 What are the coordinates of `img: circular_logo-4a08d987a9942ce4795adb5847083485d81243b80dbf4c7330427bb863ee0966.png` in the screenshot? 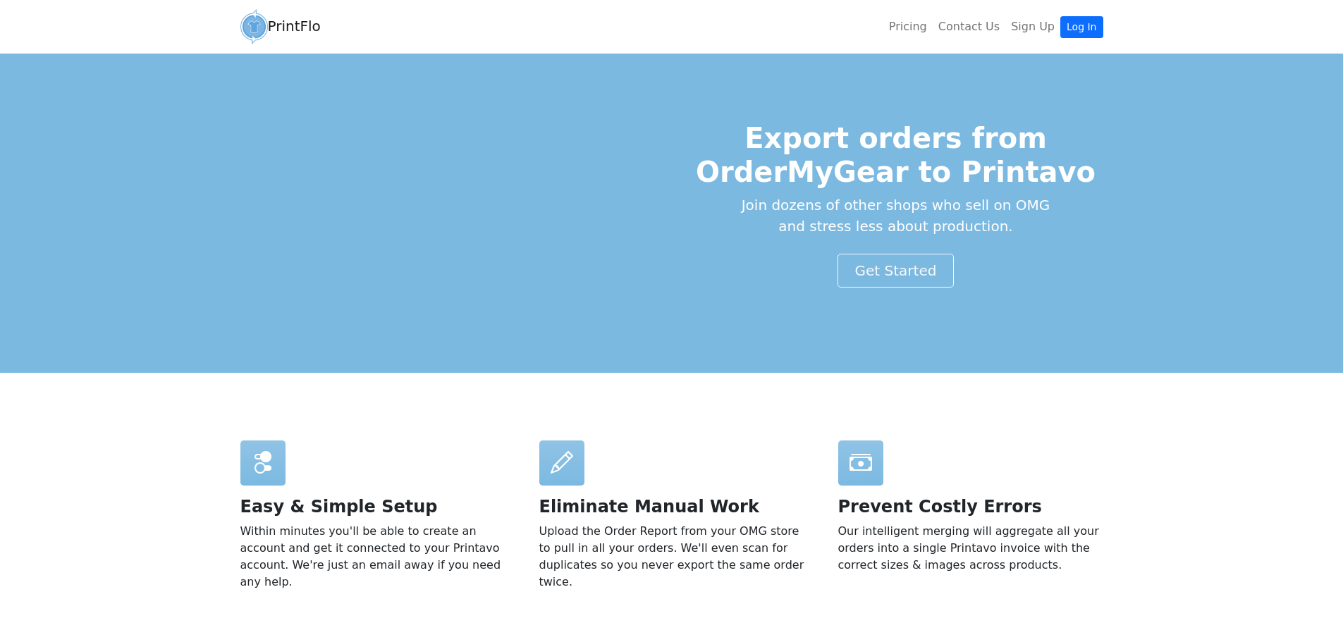 It's located at (254, 27).